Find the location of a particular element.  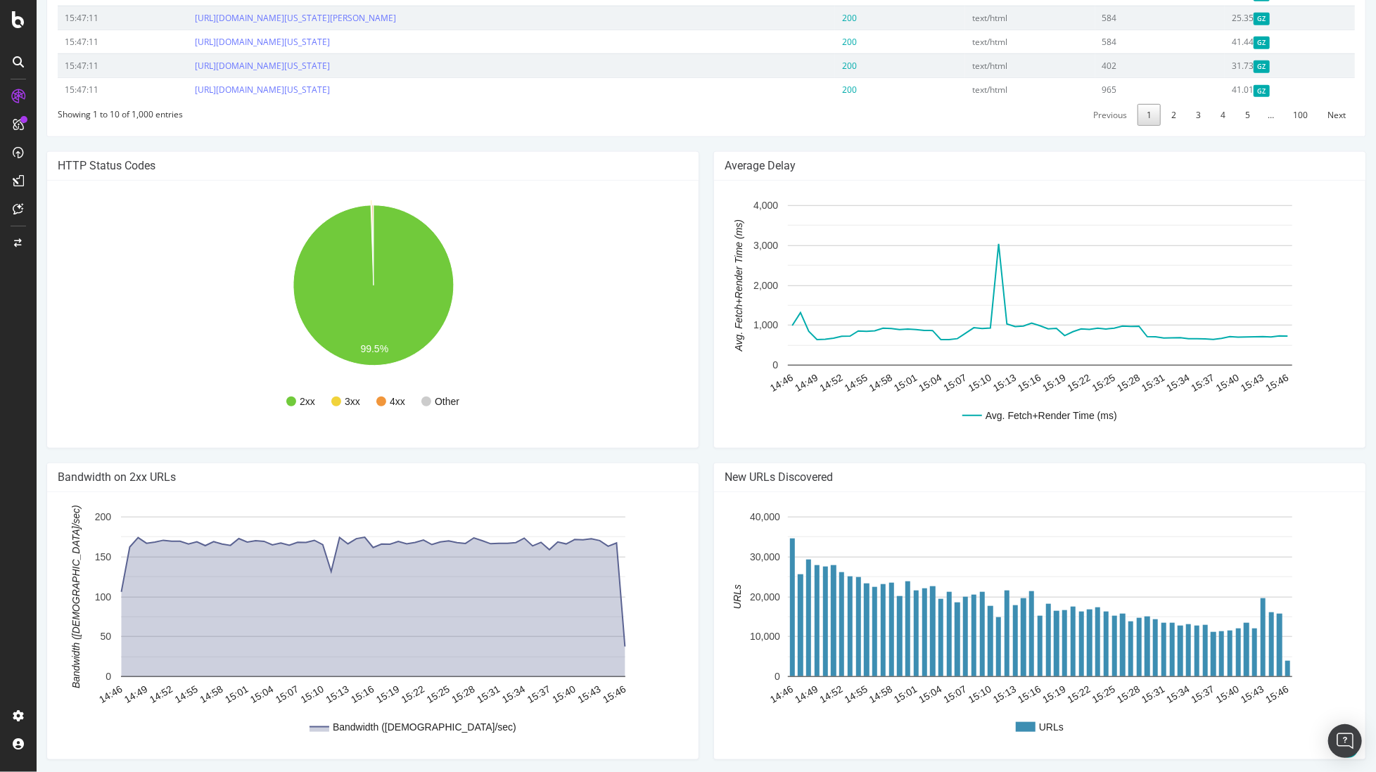

a: 3 is located at coordinates (1161, 115).